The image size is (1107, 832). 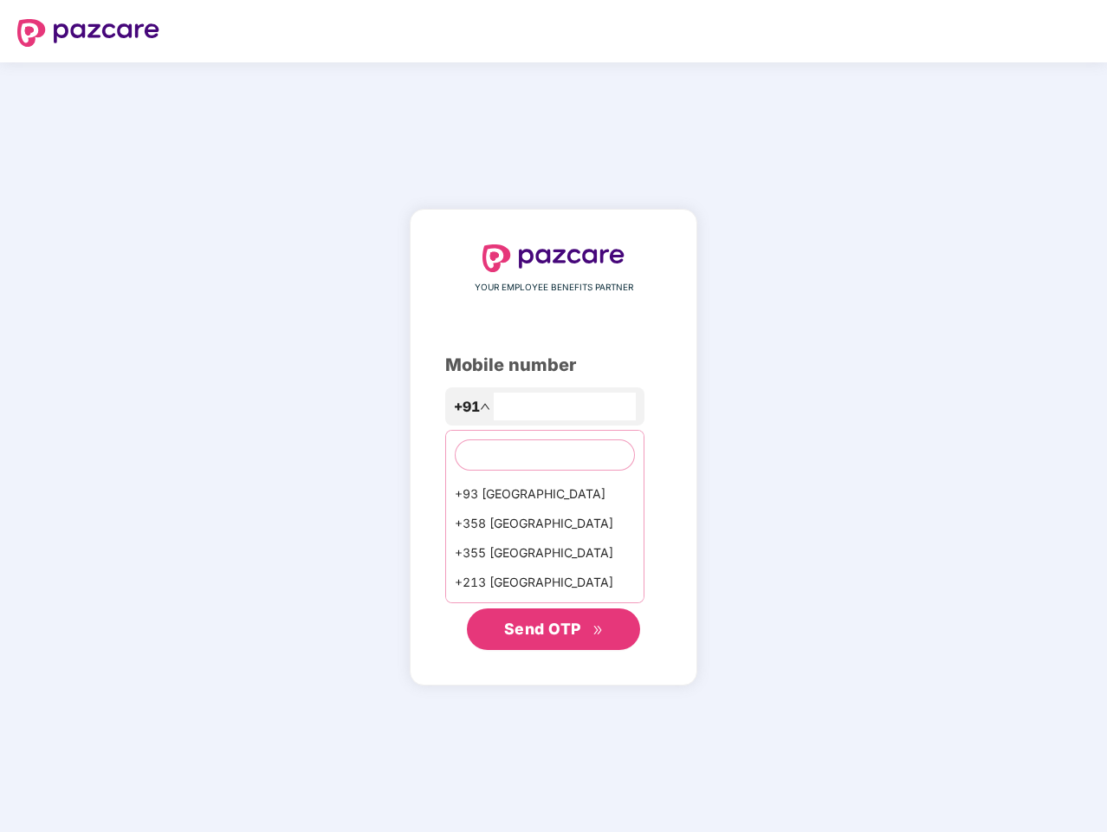 I want to click on button: Send OTPdouble-right, so click(x=554, y=629).